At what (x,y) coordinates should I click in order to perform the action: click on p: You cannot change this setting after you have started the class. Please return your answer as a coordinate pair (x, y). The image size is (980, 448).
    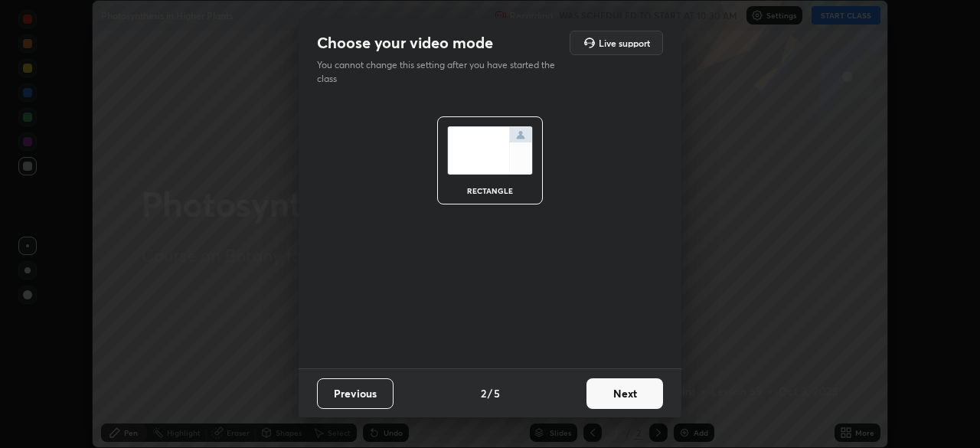
    Looking at the image, I should click on (441, 72).